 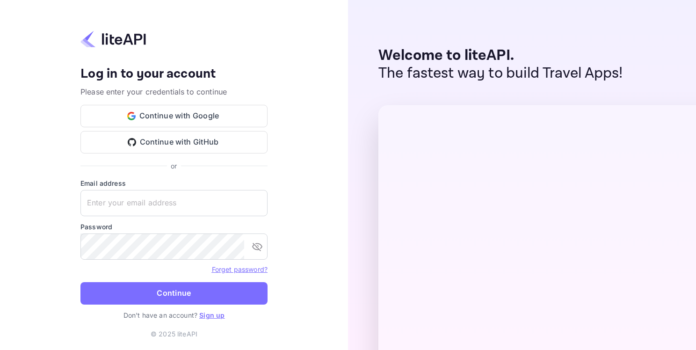 What do you see at coordinates (174, 92) in the screenshot?
I see `p: Please enter your credentials to continue` at bounding box center [174, 92].